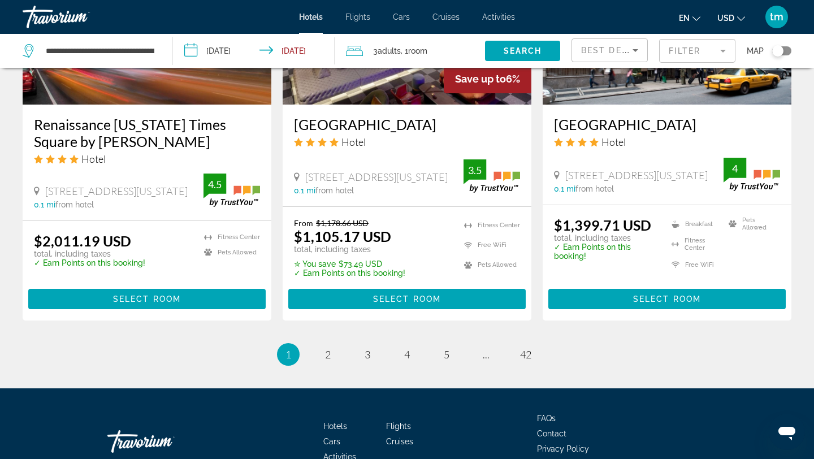  I want to click on span: ✮ You save, so click(315, 264).